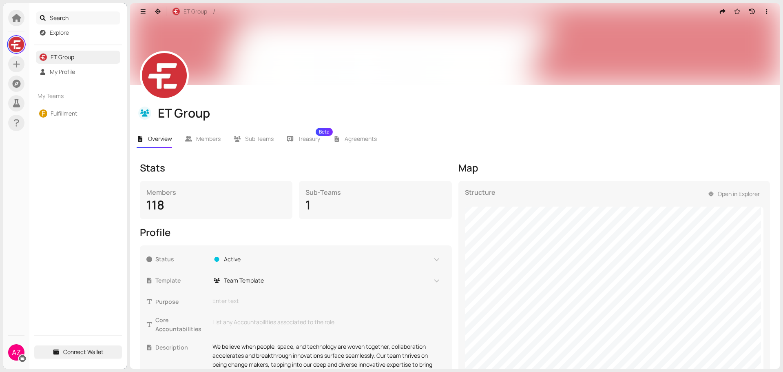 Image resolution: width=783 pixels, height=372 pixels. Describe the element at coordinates (160, 138) in the screenshot. I see `span: Overview` at that location.